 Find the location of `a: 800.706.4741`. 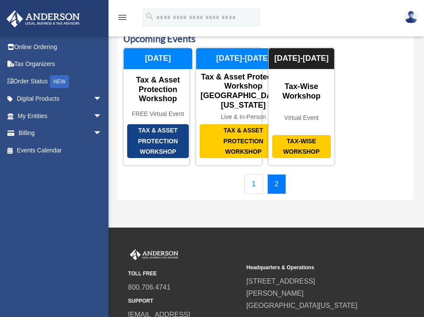

a: 800.706.4741 is located at coordinates (149, 287).